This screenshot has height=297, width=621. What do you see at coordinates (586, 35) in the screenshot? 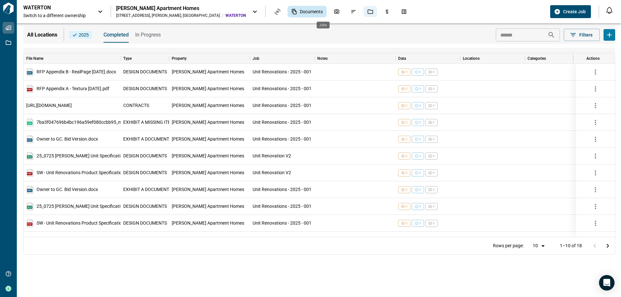
I see `span: Filters` at bounding box center [586, 35].